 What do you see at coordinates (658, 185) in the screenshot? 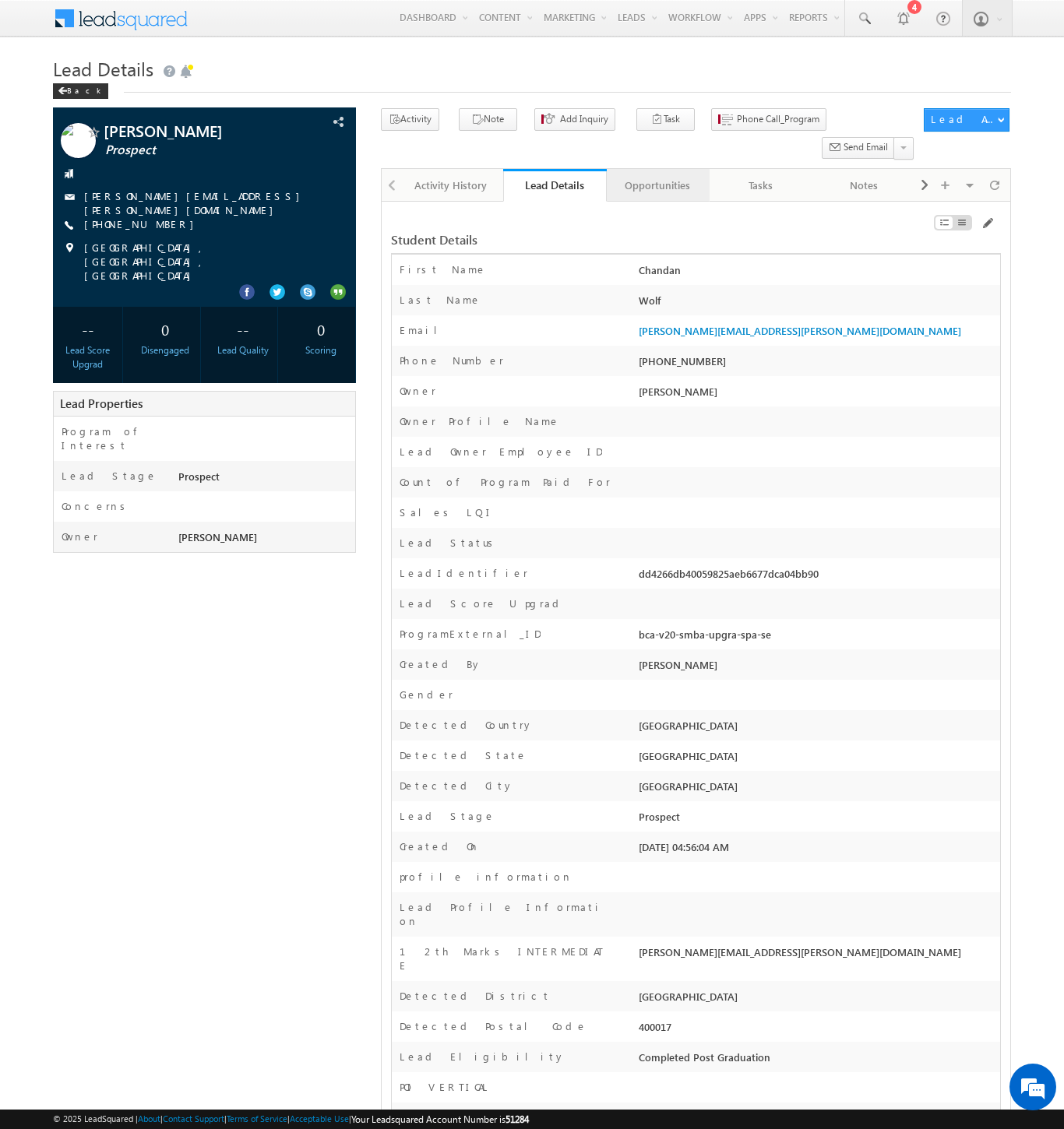
I see `a: Opportunities` at bounding box center [658, 185].